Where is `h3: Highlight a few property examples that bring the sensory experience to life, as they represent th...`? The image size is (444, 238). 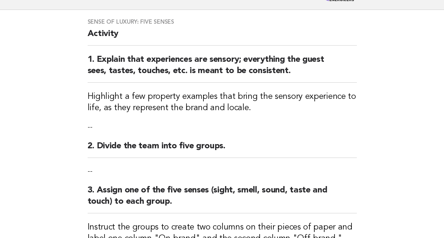 h3: Highlight a few property examples that bring the sensory experience to life, as they represent th... is located at coordinates (222, 102).